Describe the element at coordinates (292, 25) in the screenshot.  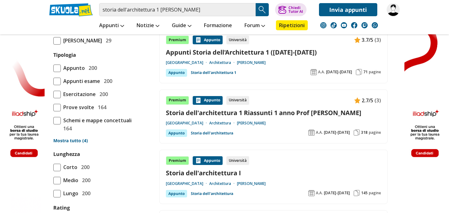
I see `a: Ripetizioni` at that location.